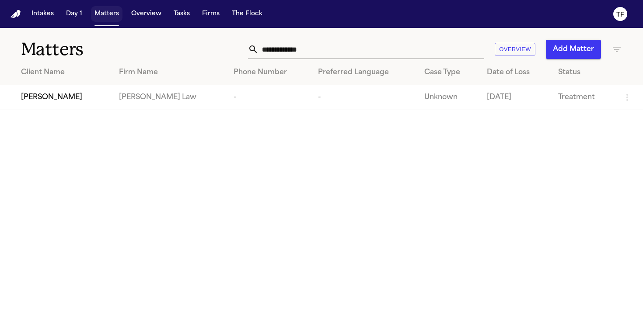 This screenshot has height=328, width=643. I want to click on div: Phone Number, so click(269, 73).